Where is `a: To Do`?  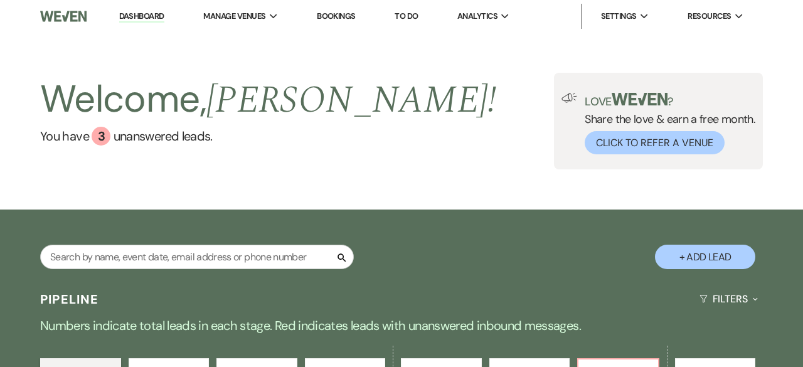
a: To Do is located at coordinates (406, 16).